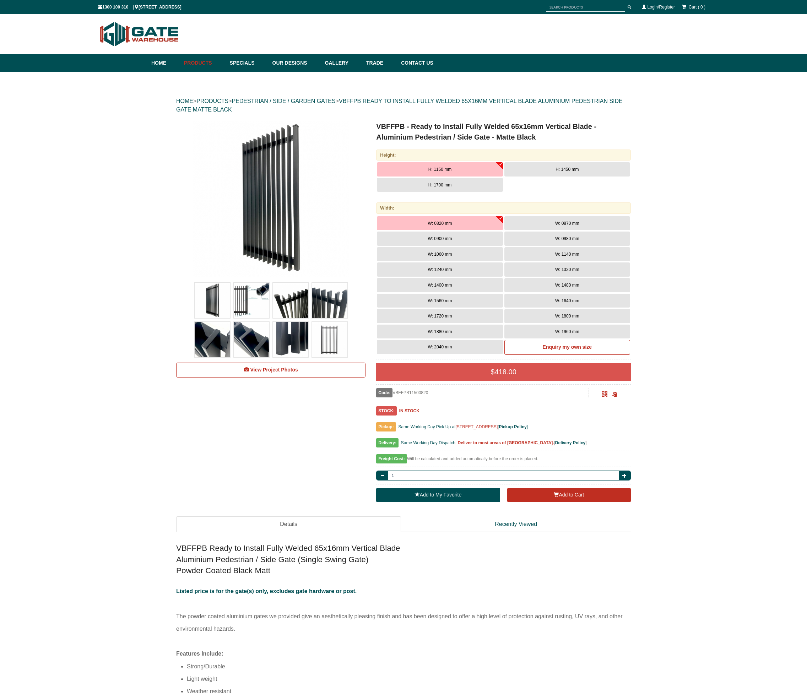  Describe the element at coordinates (440, 185) in the screenshot. I see `span: H: 1700 mm` at that location.